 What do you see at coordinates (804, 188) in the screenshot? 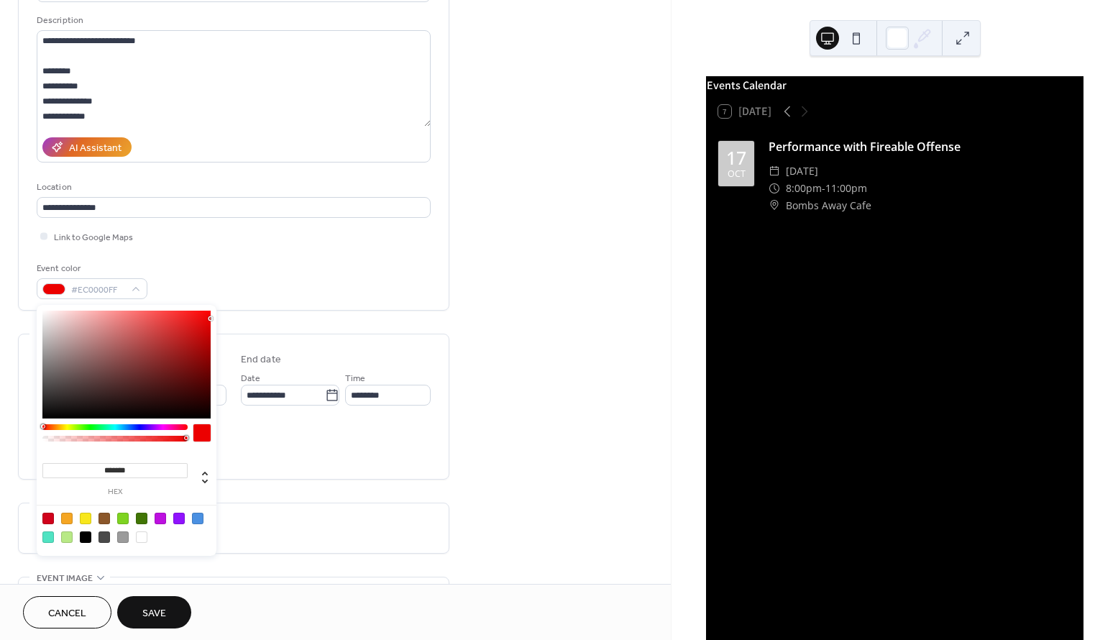
I see `span: 8:00pm` at bounding box center [804, 188].